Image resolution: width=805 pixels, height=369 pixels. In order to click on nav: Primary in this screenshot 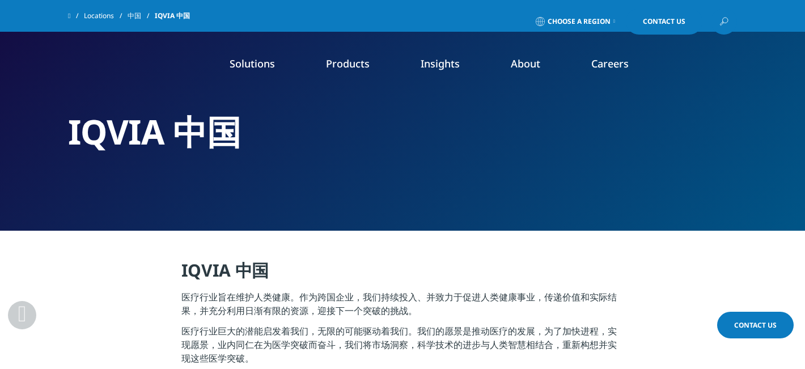, I will do `click(450, 66)`.